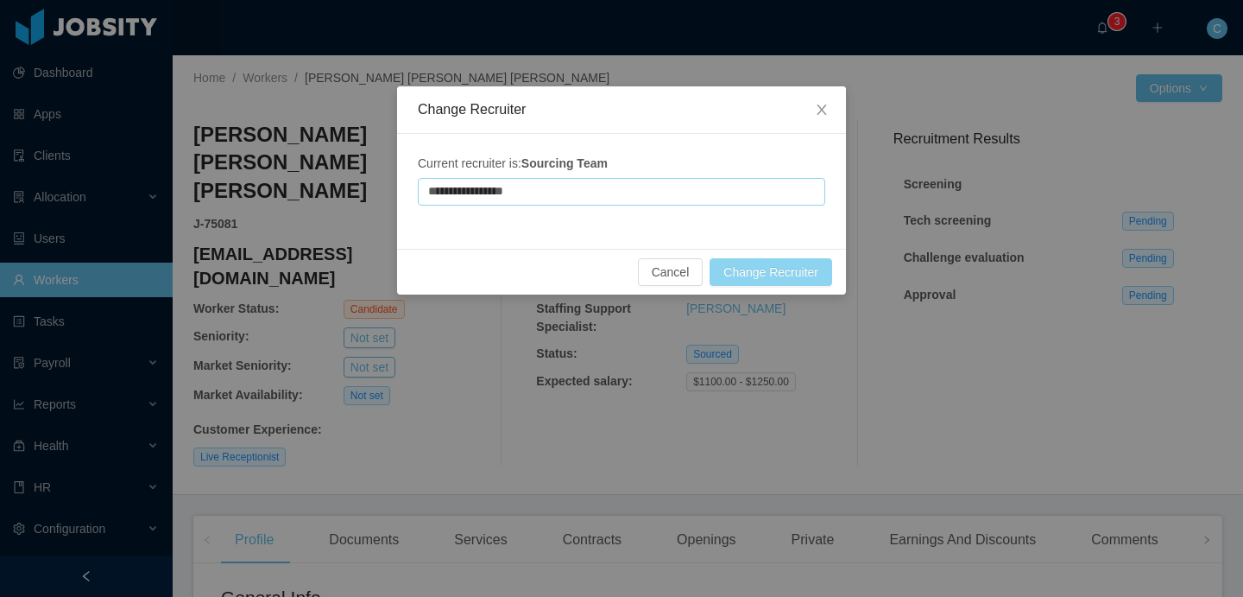 The image size is (1243, 597). Describe the element at coordinates (822, 111) in the screenshot. I see `button: Close` at that location.